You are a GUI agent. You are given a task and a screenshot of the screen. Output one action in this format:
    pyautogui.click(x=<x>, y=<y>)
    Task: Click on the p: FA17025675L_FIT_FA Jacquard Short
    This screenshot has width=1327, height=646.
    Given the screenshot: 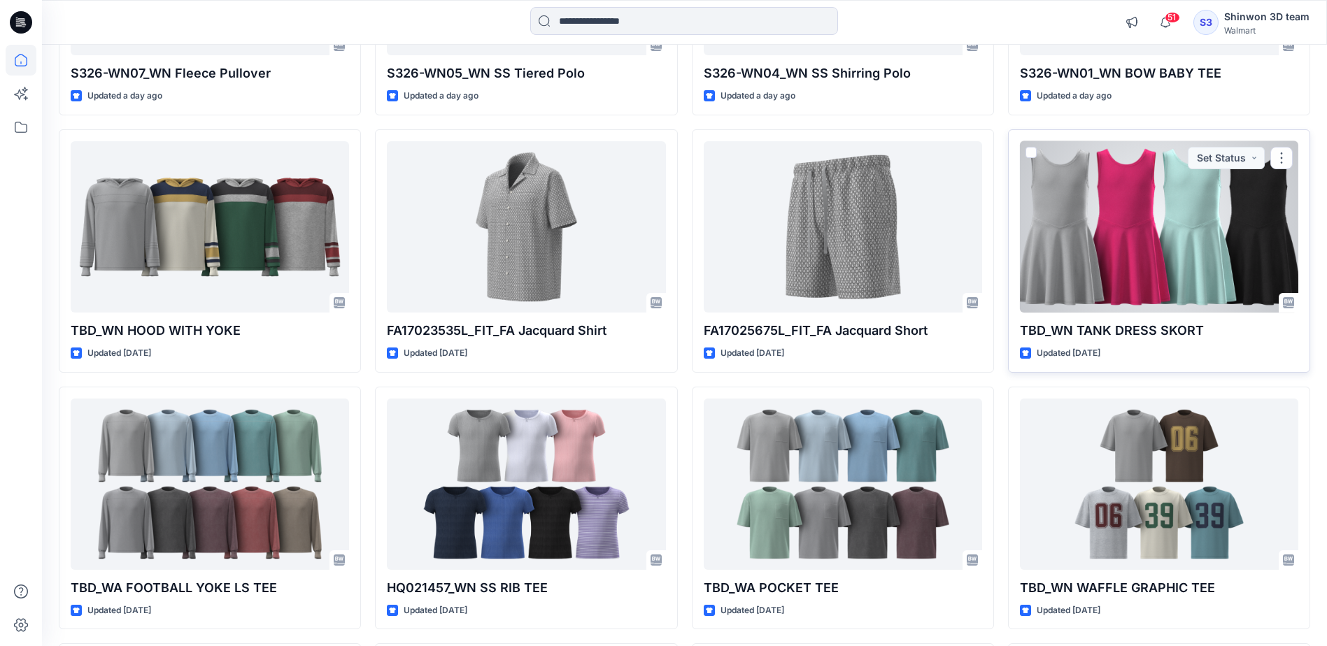 What is the action you would take?
    pyautogui.click(x=843, y=331)
    